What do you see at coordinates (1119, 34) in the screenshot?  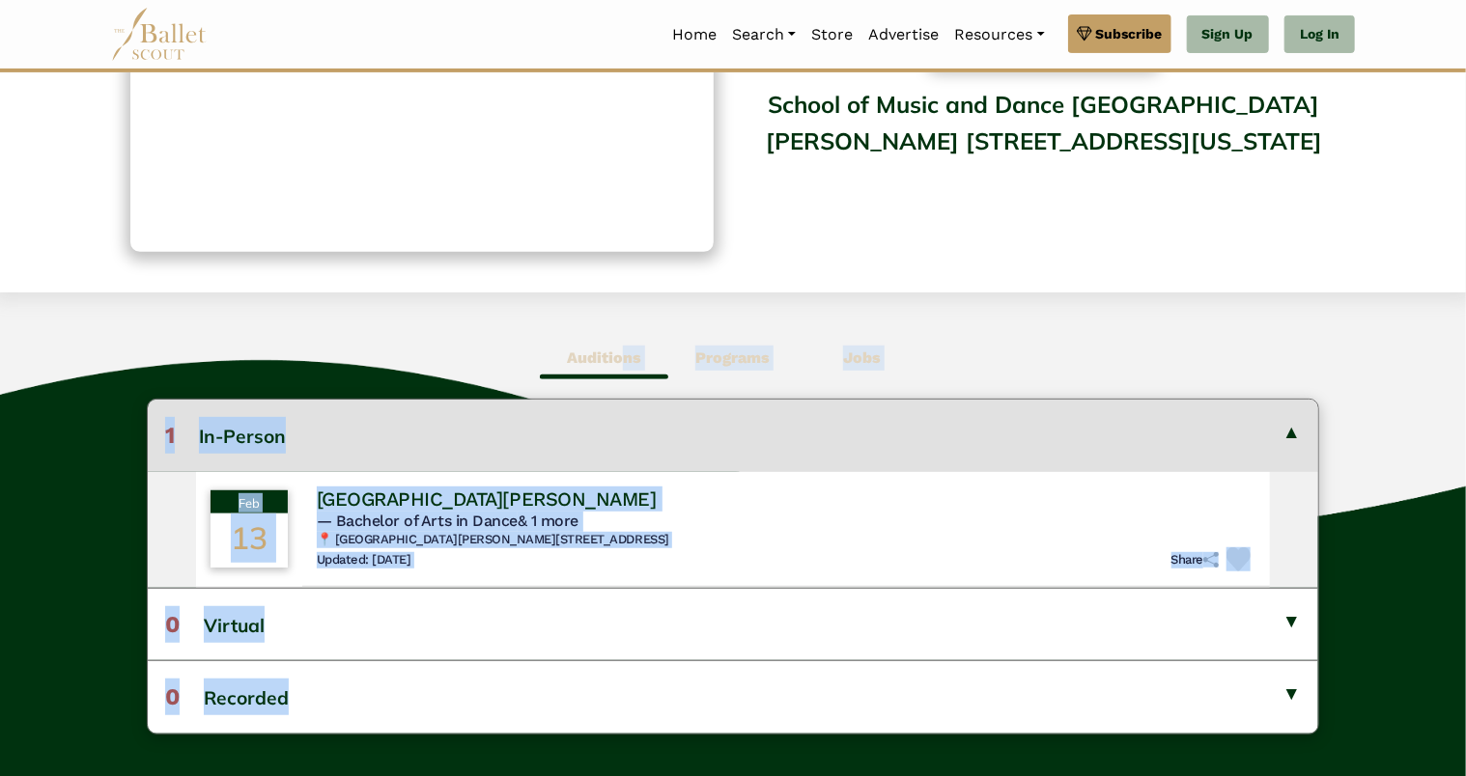 I see `a: Subscribe` at bounding box center [1119, 34].